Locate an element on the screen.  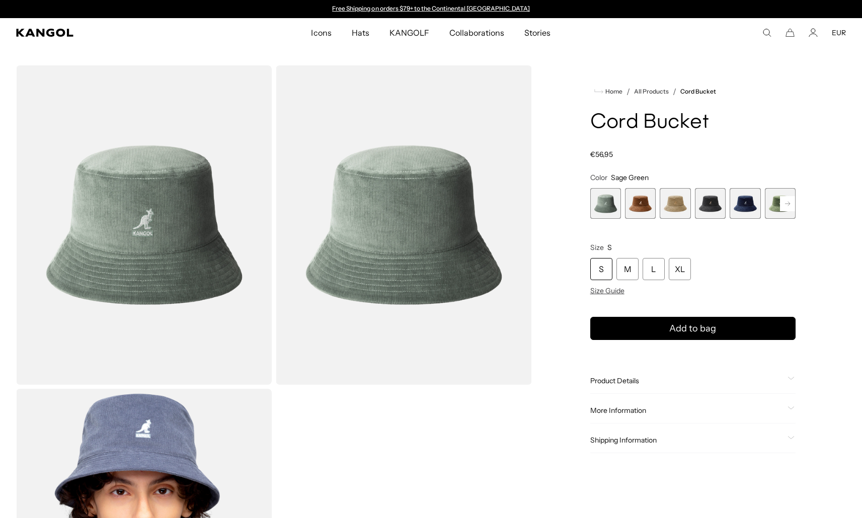
span: More Information is located at coordinates (687, 410).